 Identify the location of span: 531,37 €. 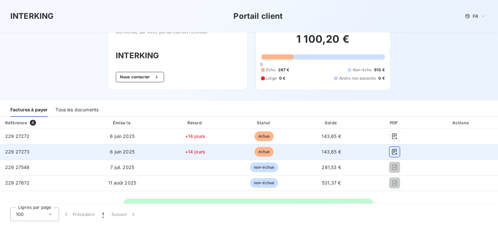
(331, 183).